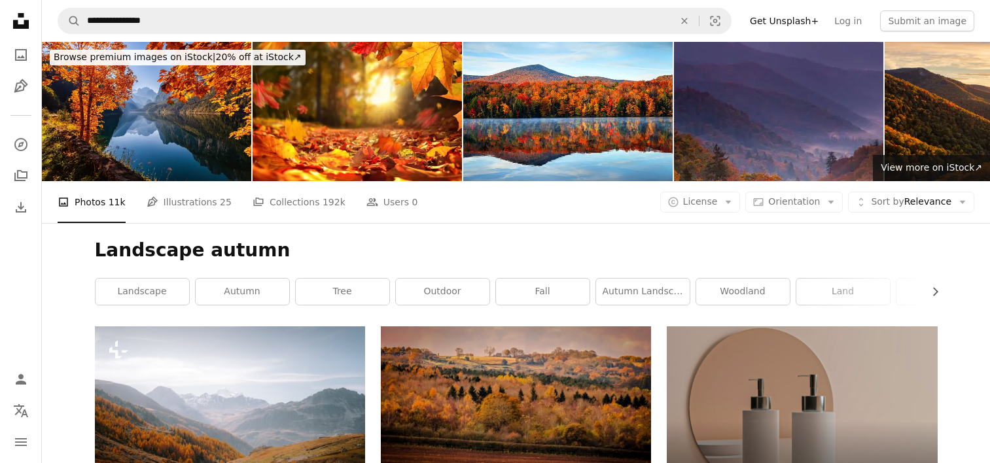  Describe the element at coordinates (910, 202) in the screenshot. I see `span: Relevance` at that location.